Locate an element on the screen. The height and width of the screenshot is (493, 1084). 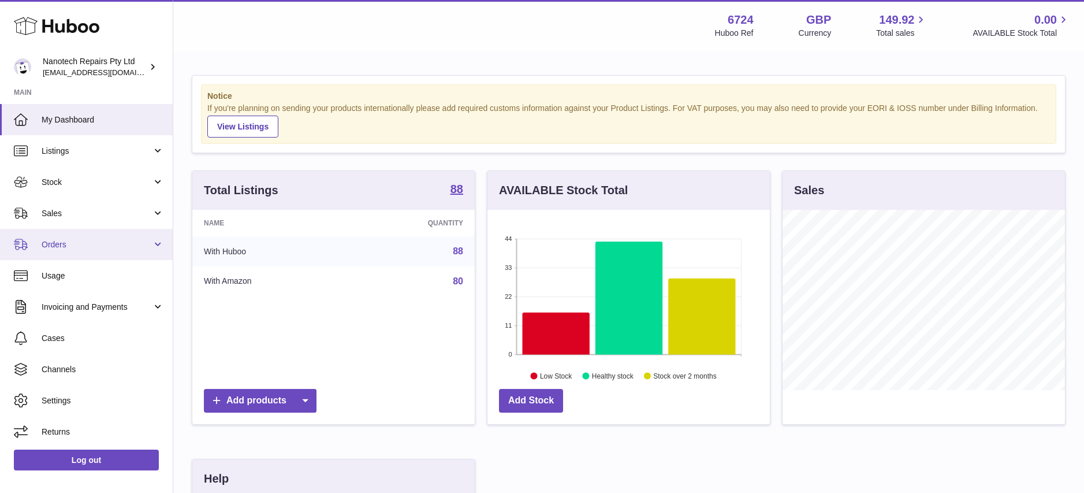
text: 22 is located at coordinates (508, 296).